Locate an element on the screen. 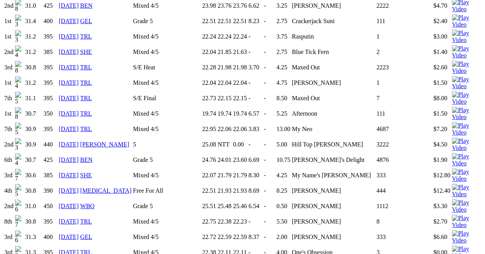  td: 22.72 is located at coordinates (209, 237).